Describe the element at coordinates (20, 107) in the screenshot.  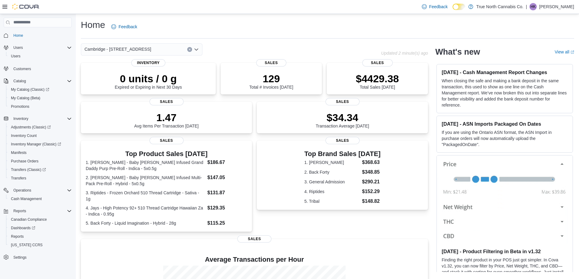
I see `a: Promotions` at that location.